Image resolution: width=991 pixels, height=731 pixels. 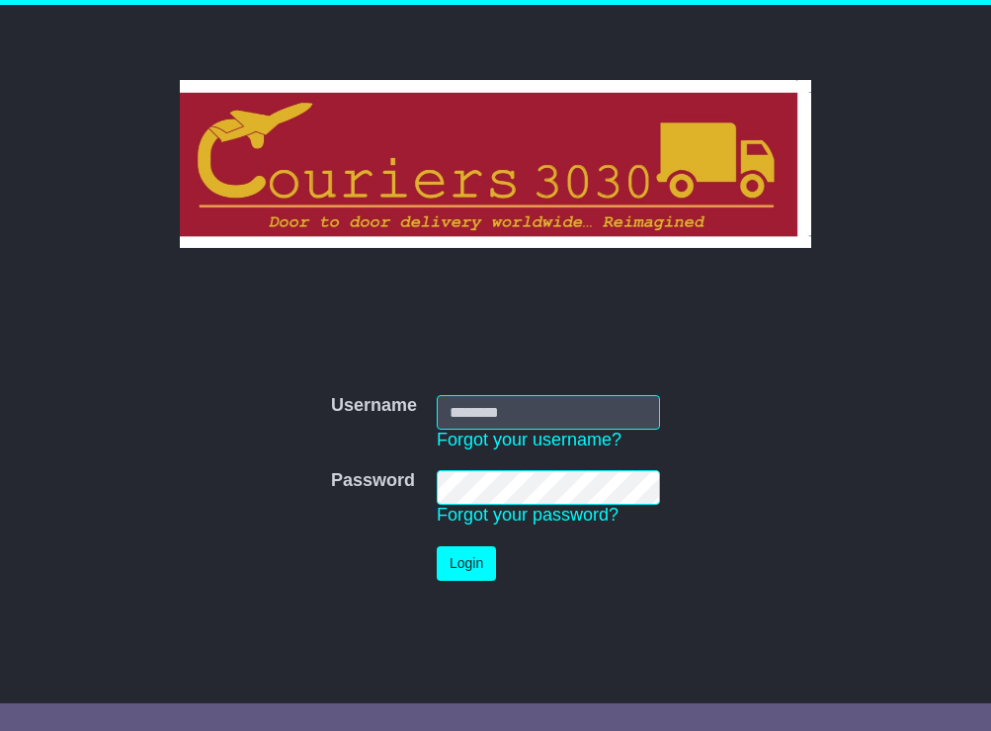 I want to click on a: Forgot your password?, so click(x=528, y=515).